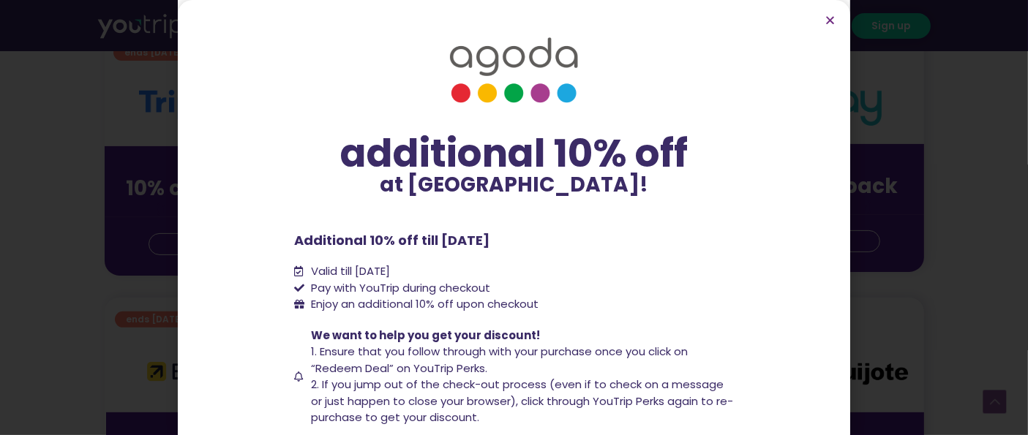 This screenshot has height=435, width=1028. I want to click on a: Close, so click(830, 20).